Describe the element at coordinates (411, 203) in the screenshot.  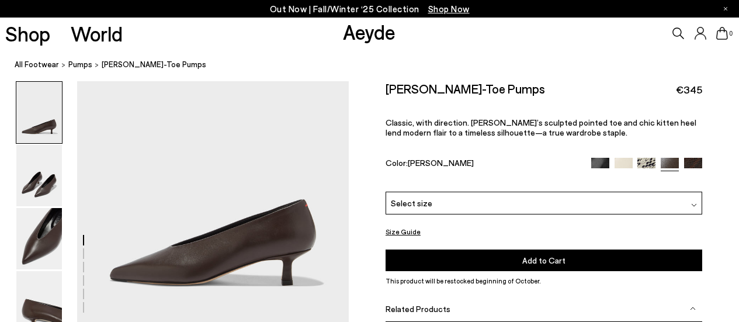
I see `span: Select size` at that location.